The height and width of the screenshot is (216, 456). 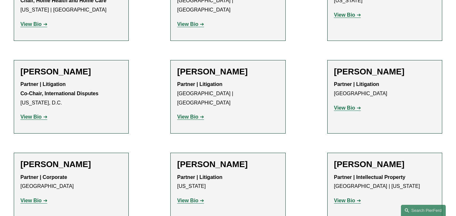 What do you see at coordinates (423, 211) in the screenshot?
I see `a: Search this site` at bounding box center [423, 211].